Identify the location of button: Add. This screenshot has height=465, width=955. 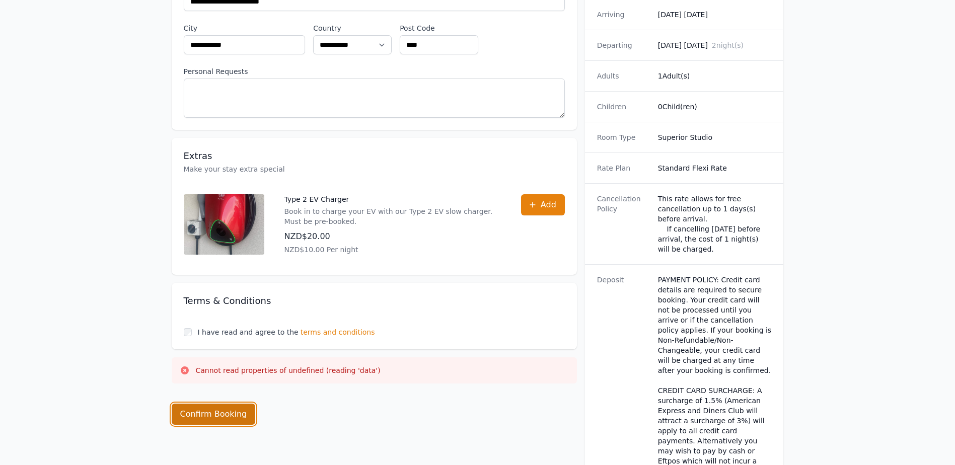
(543, 205).